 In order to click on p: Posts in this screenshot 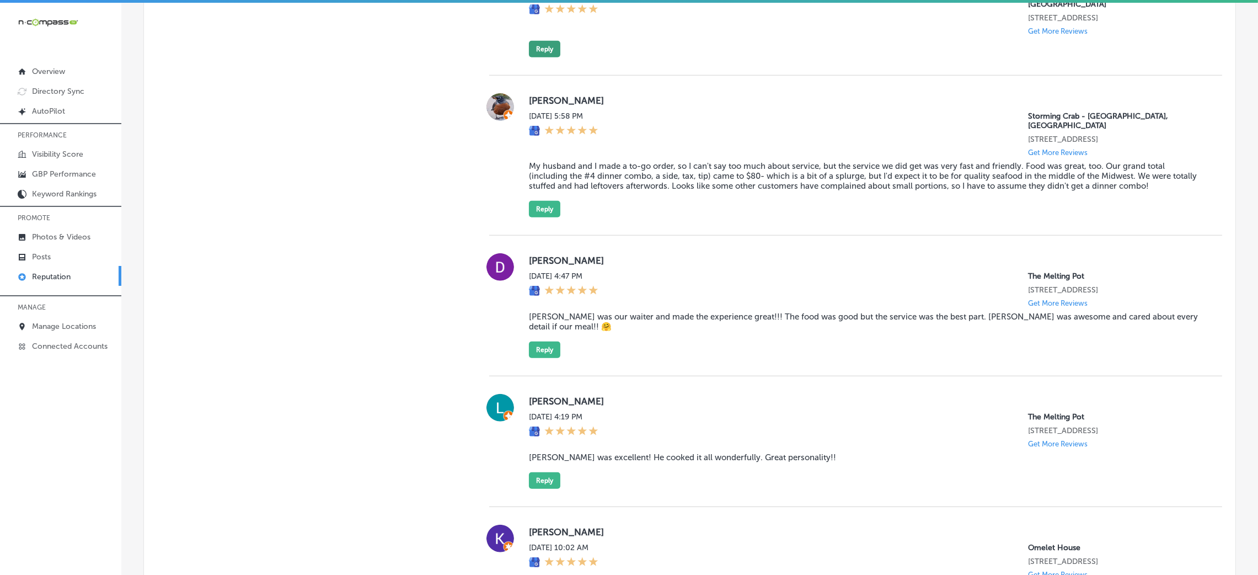, I will do `click(41, 257)`.